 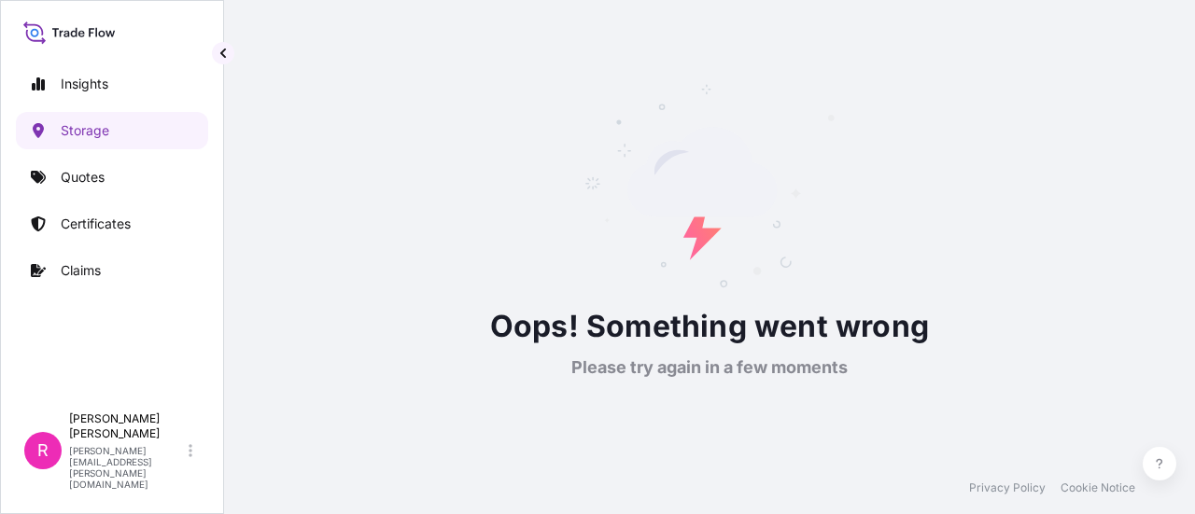 What do you see at coordinates (80, 271) in the screenshot?
I see `p: Claims` at bounding box center [80, 271].